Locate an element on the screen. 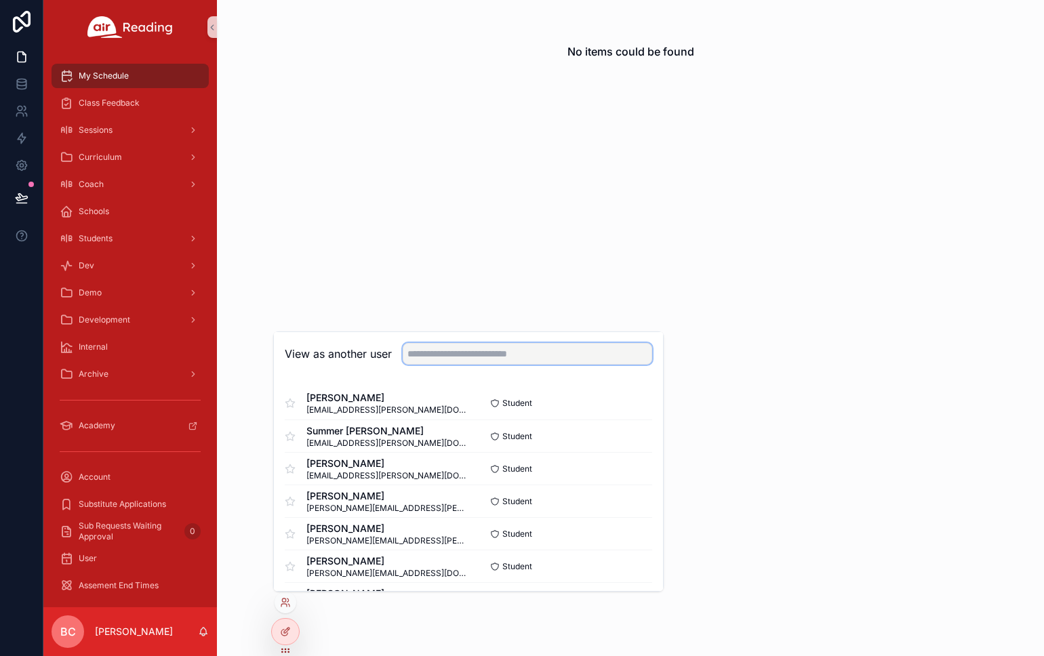 This screenshot has width=1044, height=656. a: Internal is located at coordinates (130, 347).